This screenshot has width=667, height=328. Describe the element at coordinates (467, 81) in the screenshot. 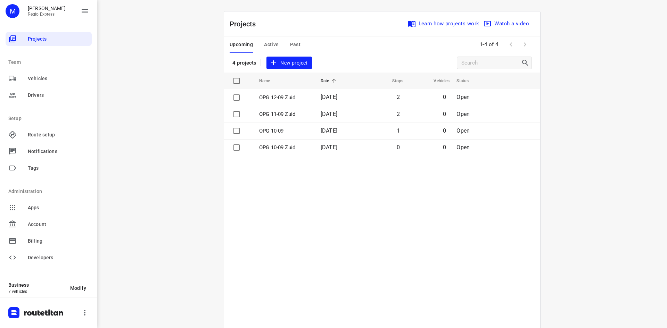

I see `span: Status` at that location.